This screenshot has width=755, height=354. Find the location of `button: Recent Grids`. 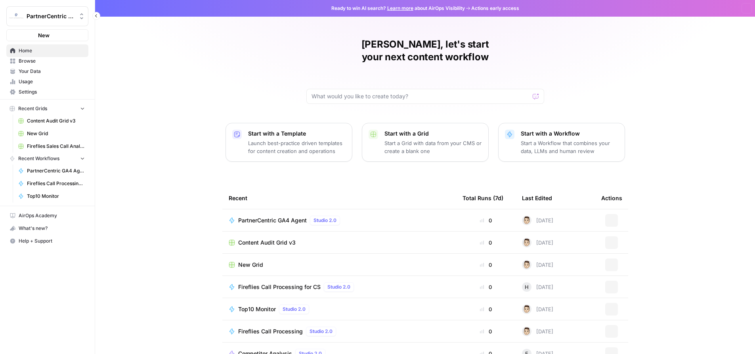

button: Recent Grids is located at coordinates (47, 109).